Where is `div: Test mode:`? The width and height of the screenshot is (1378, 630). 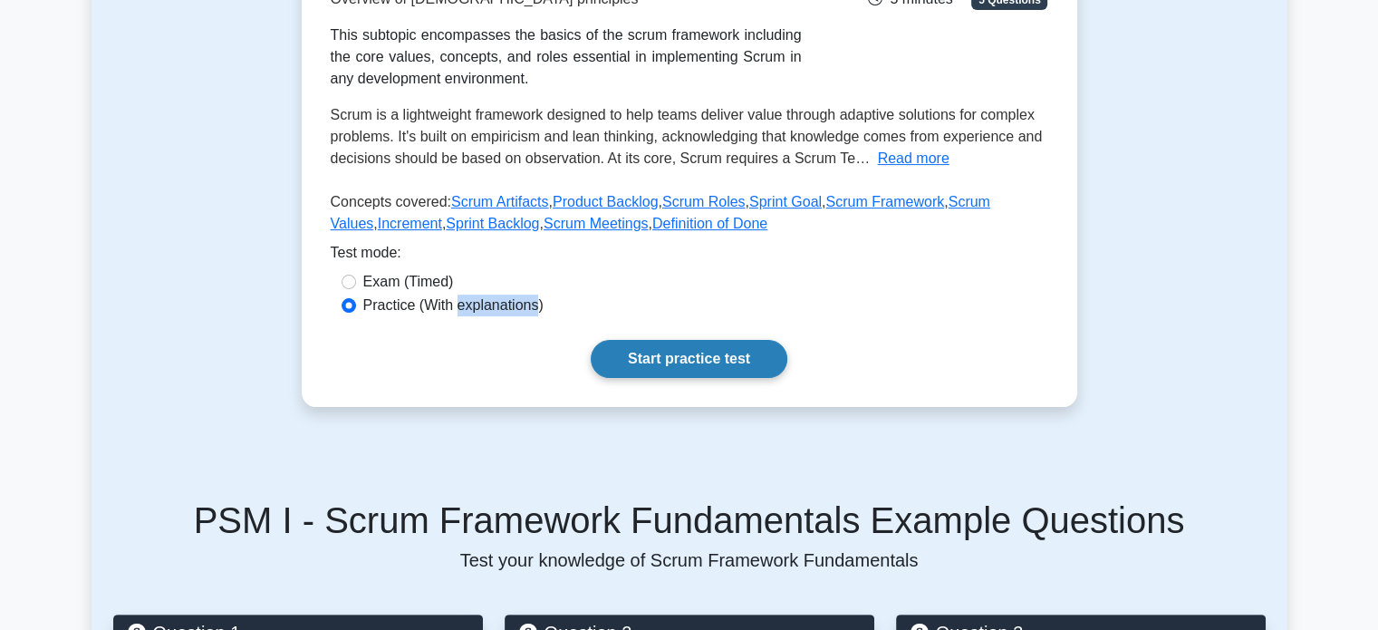
div: Test mode: is located at coordinates (689, 256).